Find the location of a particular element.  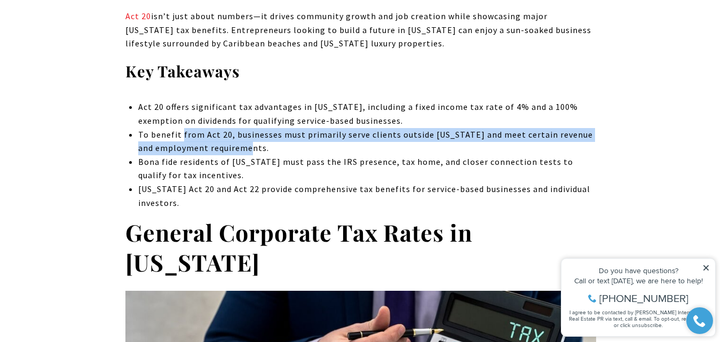

strong: Key Takeaways is located at coordinates (183, 71).